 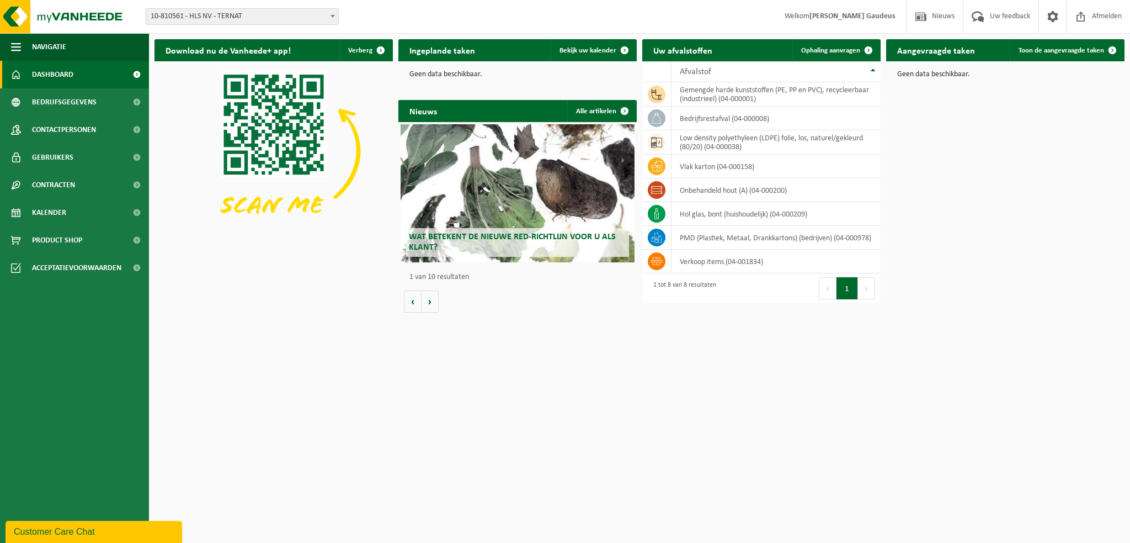 I want to click on img: Download de VHEPlus App, so click(x=274, y=151).